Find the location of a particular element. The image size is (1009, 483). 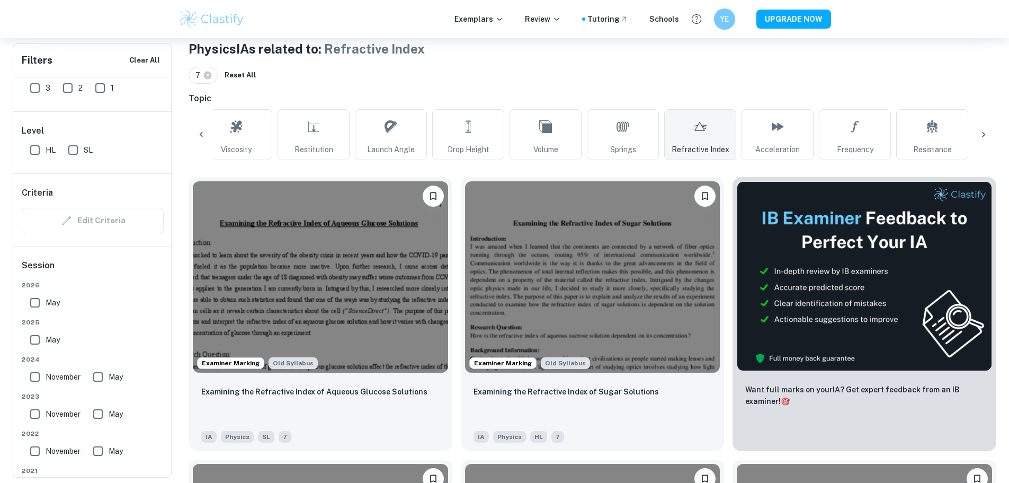

img: Physics IA example thumbnail: Examining the Refractive Index of Sugar is located at coordinates (593, 276).